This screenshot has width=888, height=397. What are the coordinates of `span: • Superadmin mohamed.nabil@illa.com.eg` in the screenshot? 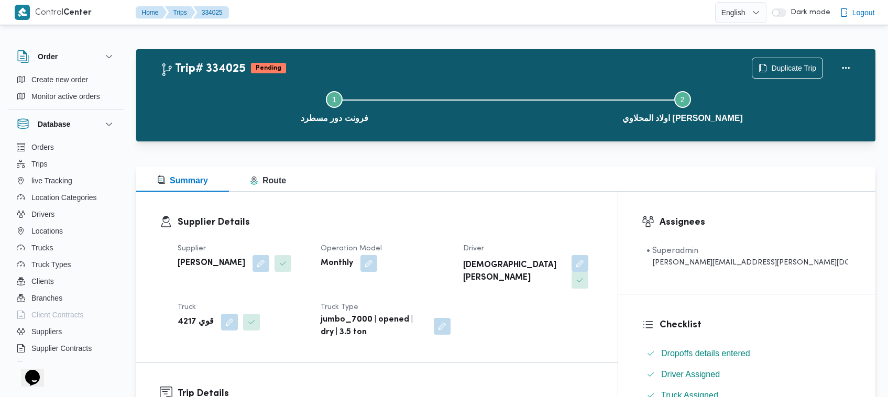 It's located at (747, 256).